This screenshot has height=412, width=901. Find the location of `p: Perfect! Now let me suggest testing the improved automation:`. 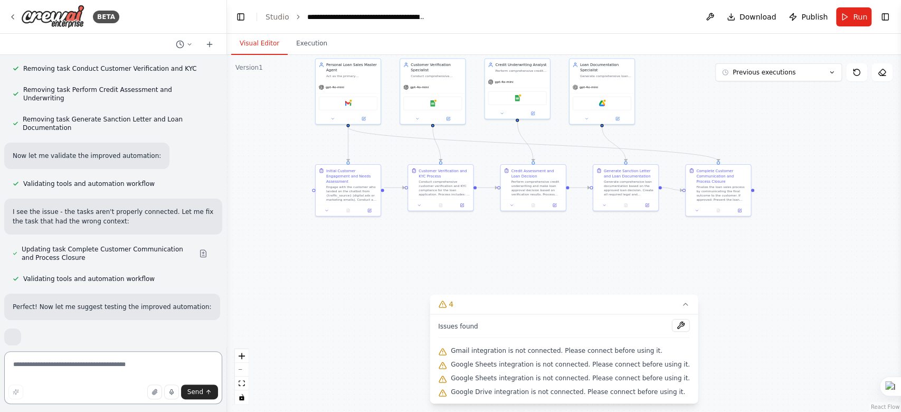

p: Perfect! Now let me suggest testing the improved automation: is located at coordinates (112, 307).